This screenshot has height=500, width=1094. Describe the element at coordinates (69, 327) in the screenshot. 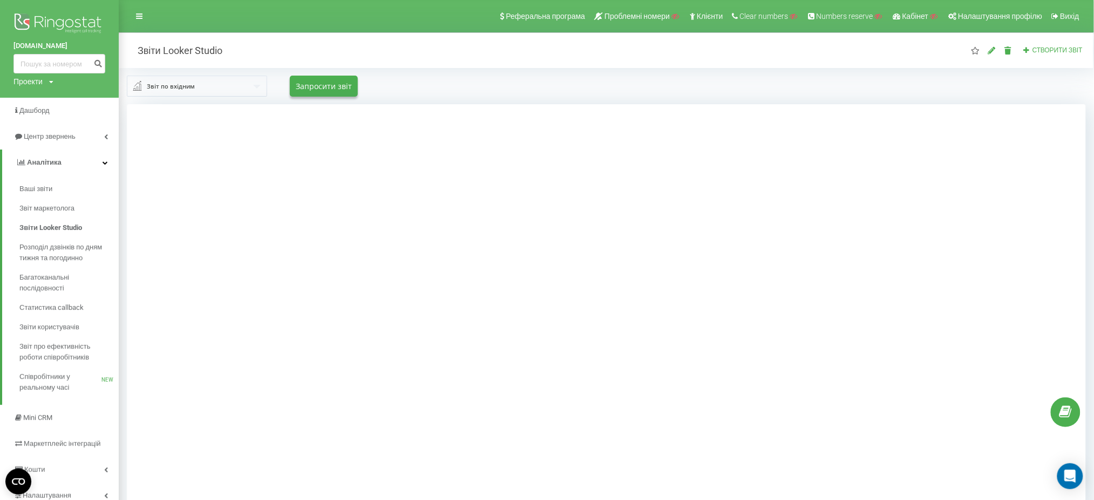

I see `a: Звіти користувачів` at that location.